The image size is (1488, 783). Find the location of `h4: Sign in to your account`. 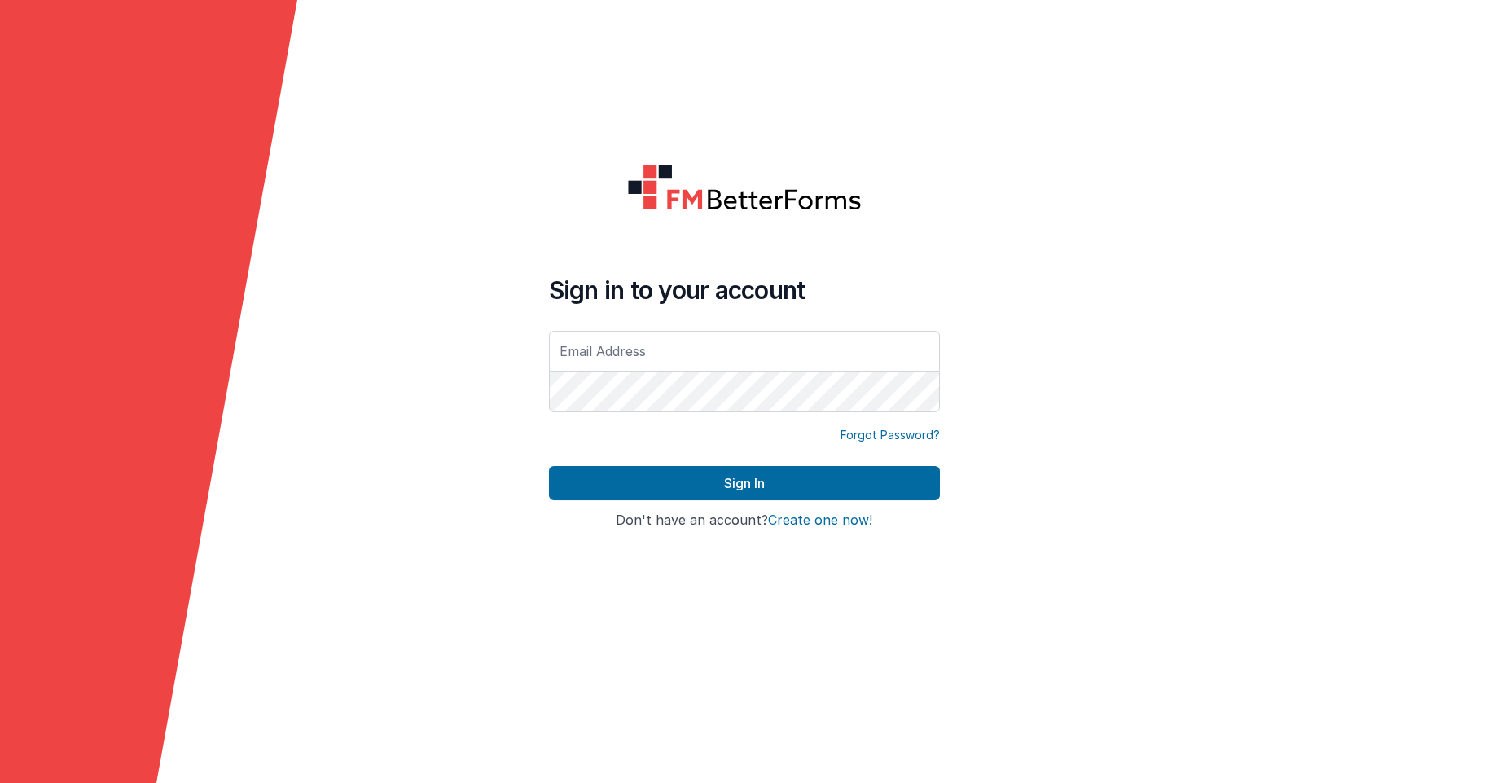

h4: Sign in to your account is located at coordinates (745, 290).